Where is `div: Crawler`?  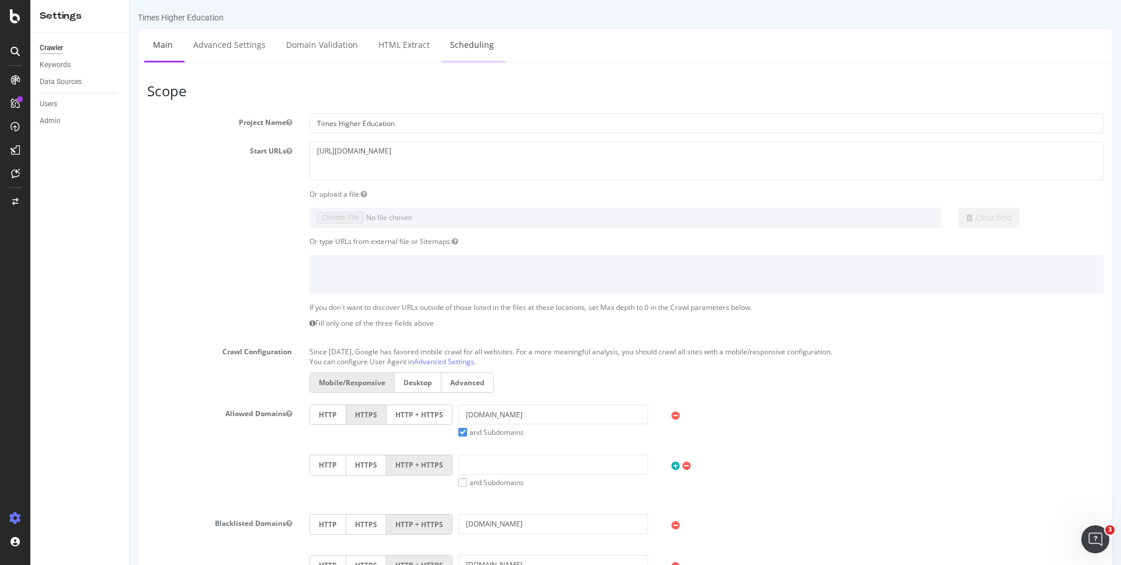
div: Crawler is located at coordinates (51, 48).